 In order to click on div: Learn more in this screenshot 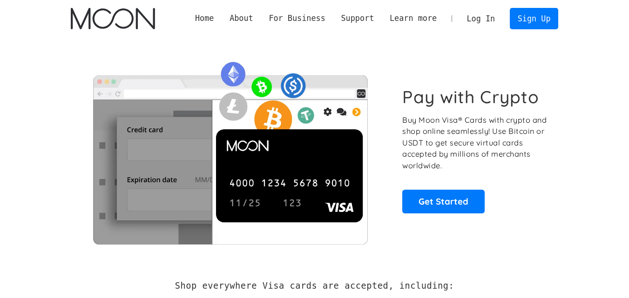, I will do `click(413, 18)`.